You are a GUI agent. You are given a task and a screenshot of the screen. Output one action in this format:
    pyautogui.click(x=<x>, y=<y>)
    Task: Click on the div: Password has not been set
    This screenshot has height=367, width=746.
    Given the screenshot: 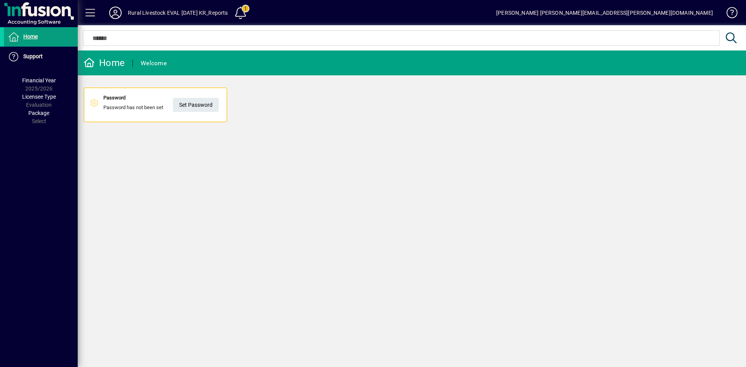 What is the action you would take?
    pyautogui.click(x=133, y=105)
    